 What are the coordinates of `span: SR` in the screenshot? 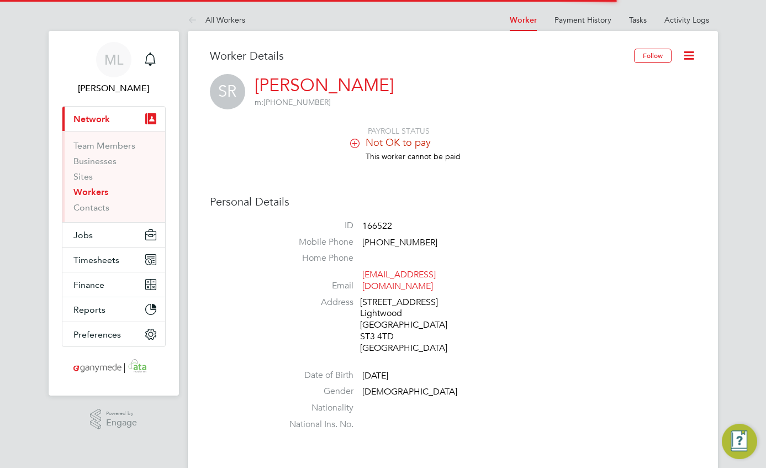 It's located at (227, 92).